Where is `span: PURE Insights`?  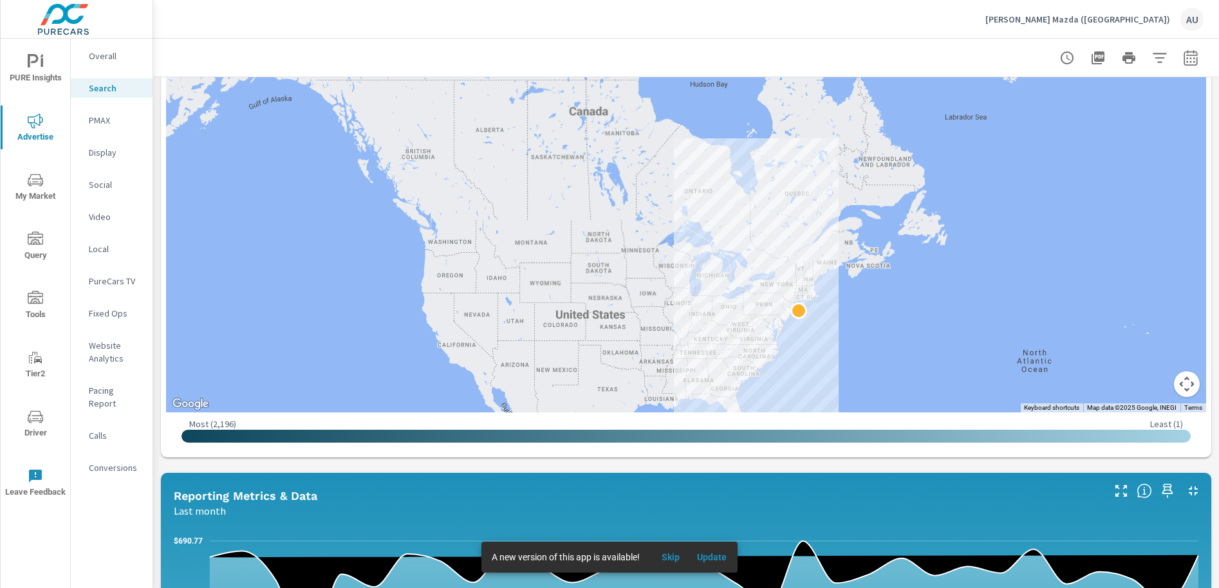 span: PURE Insights is located at coordinates (35, 69).